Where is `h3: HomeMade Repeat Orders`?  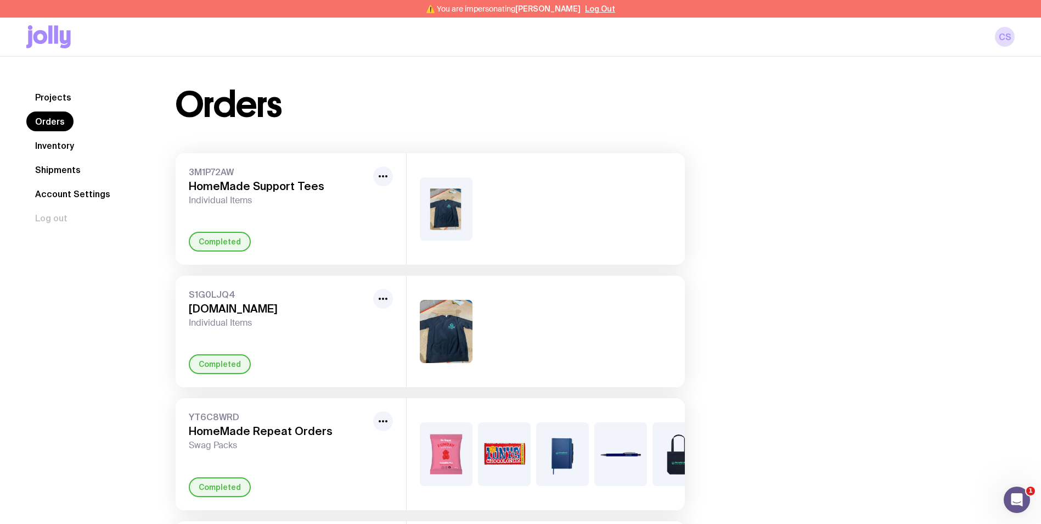 h3: HomeMade Repeat Orders is located at coordinates (279, 431).